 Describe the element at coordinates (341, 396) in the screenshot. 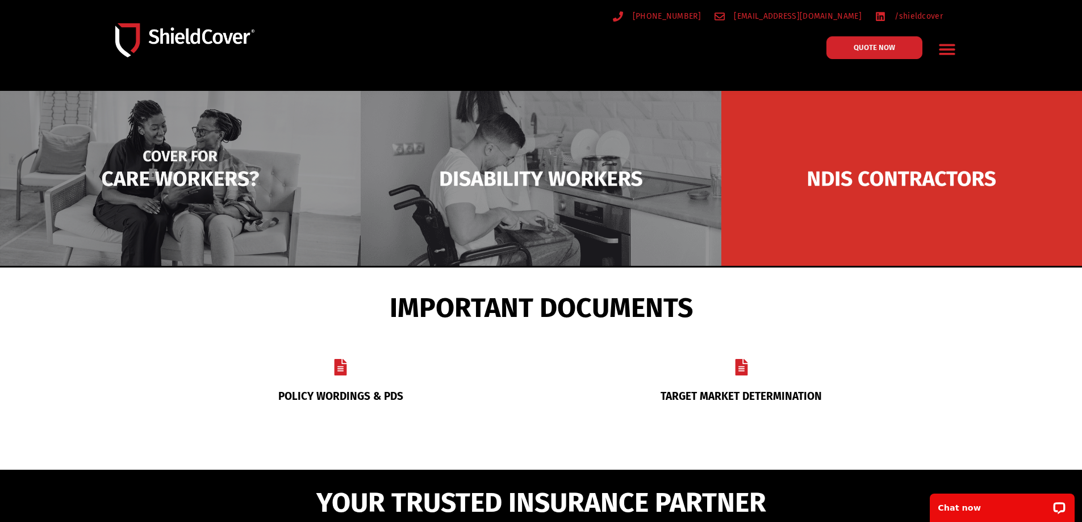

I see `a: POLICY WORDINGS & PDS` at that location.